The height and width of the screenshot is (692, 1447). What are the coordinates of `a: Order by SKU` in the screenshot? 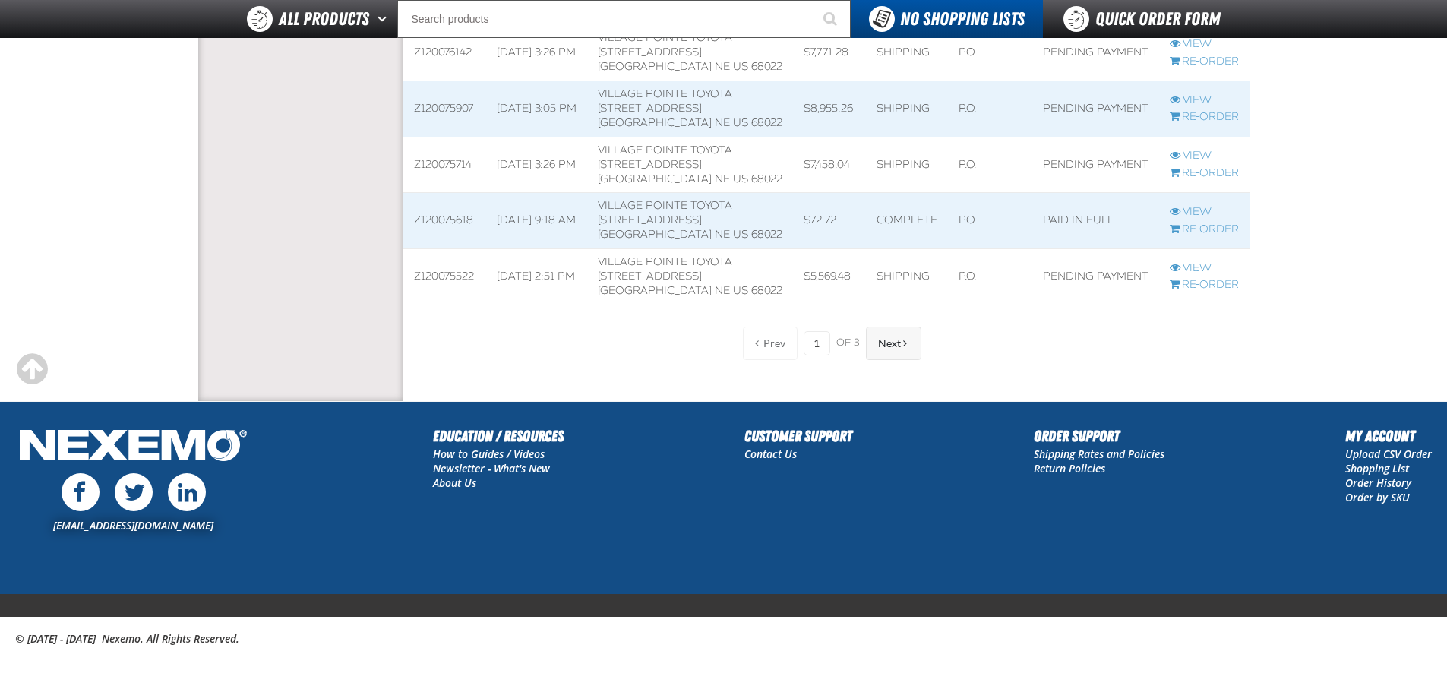 It's located at (1377, 497).